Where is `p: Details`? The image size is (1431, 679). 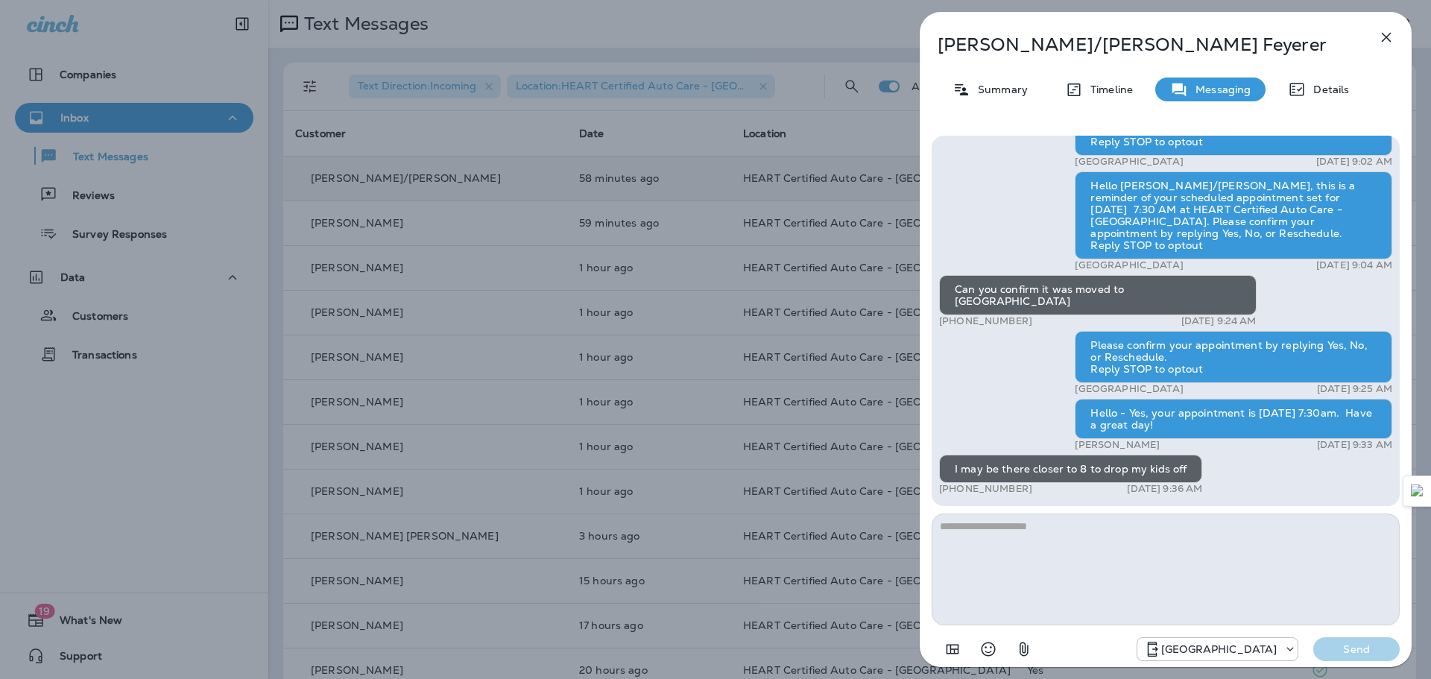
p: Details is located at coordinates (1327, 89).